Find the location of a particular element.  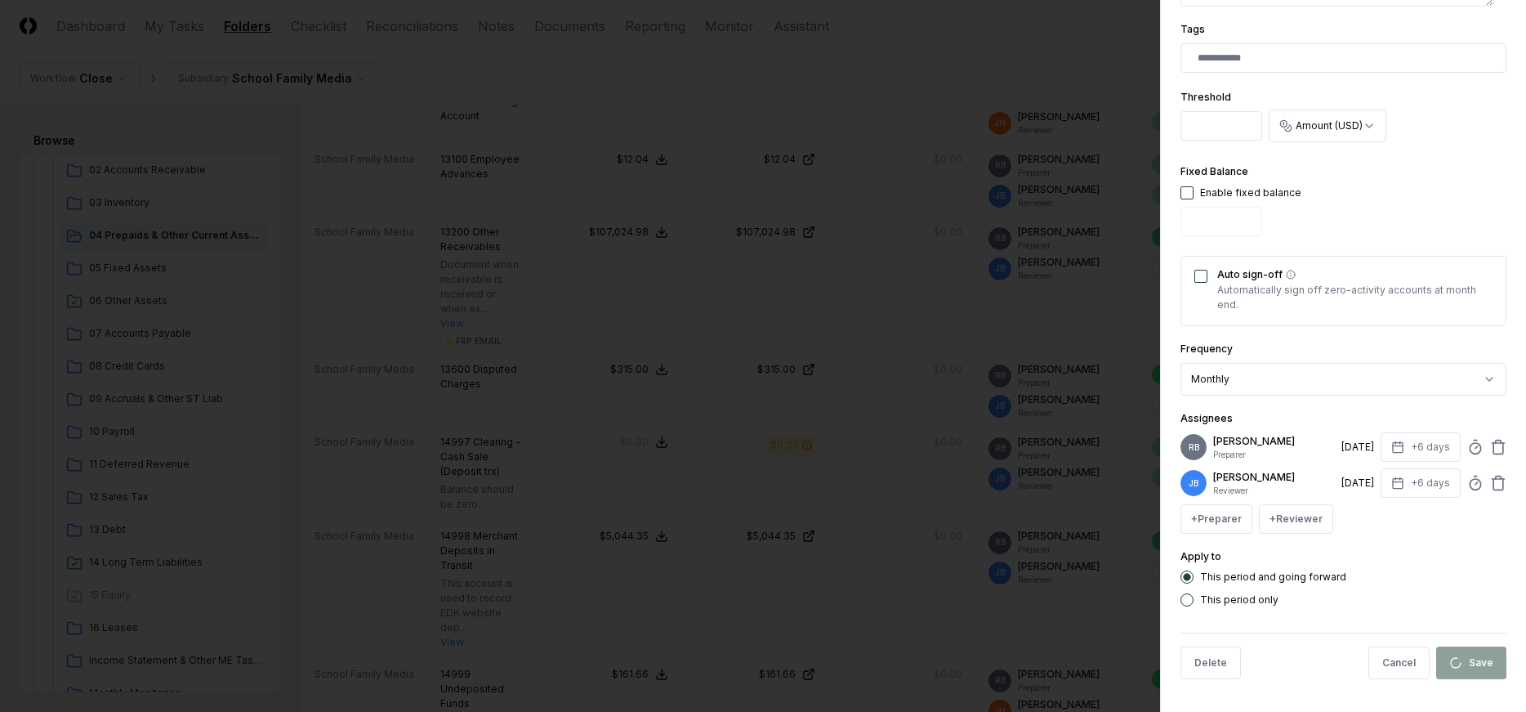

p: Reviewer is located at coordinates (1274, 490).